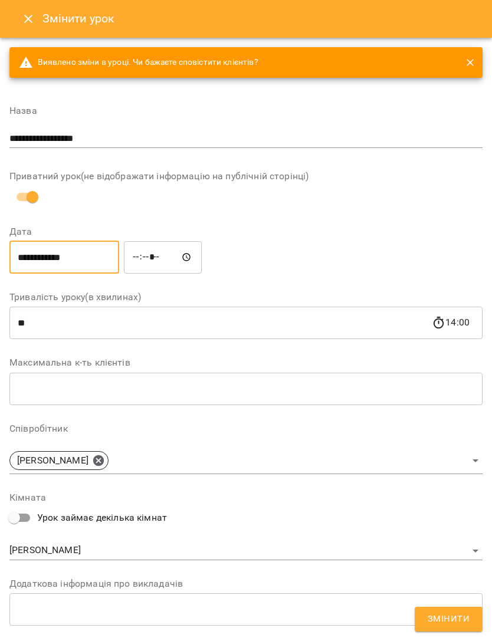 This screenshot has height=641, width=492. Describe the element at coordinates (246, 111) in the screenshot. I see `label: Назва` at that location.